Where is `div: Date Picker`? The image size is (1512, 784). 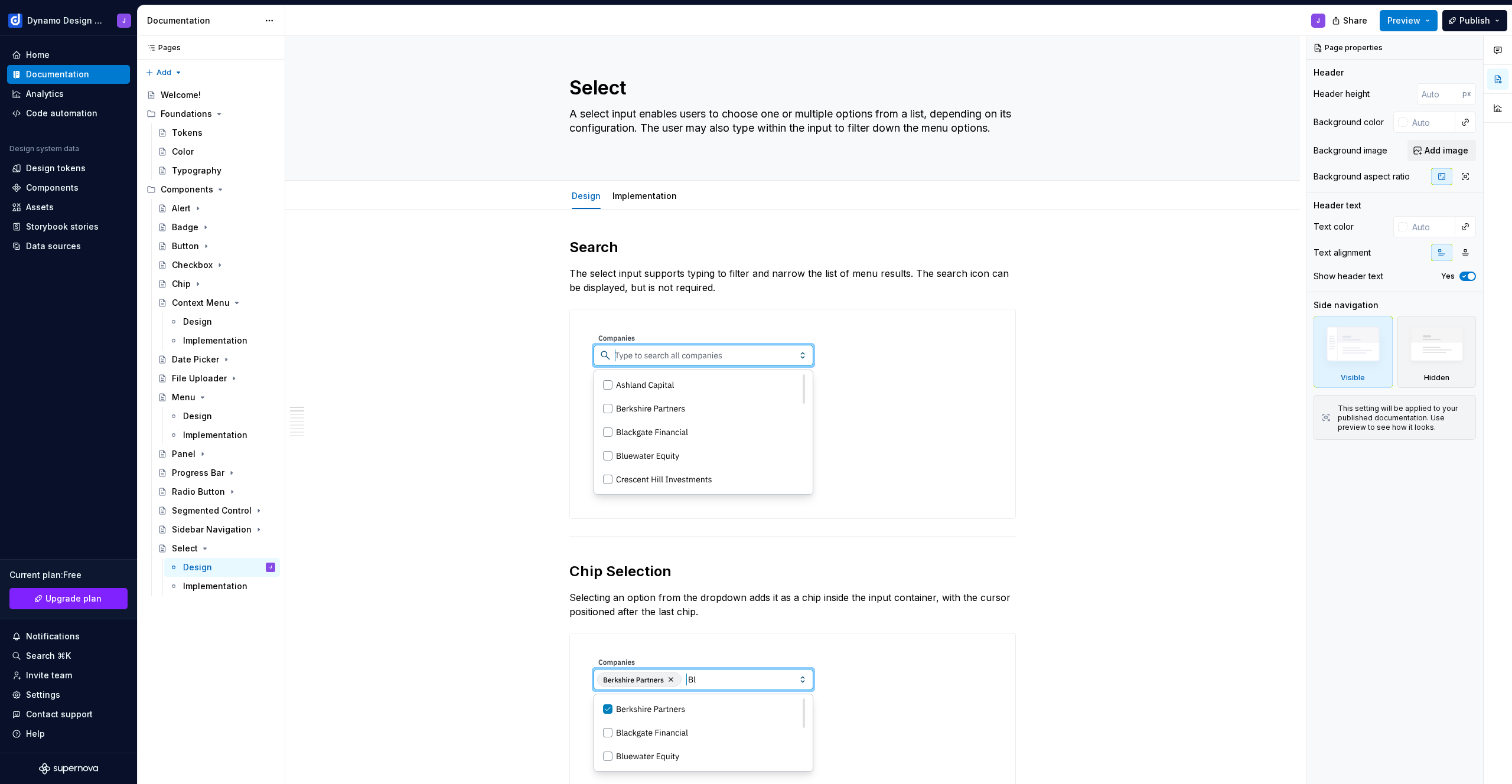
div: Date Picker is located at coordinates (195, 360).